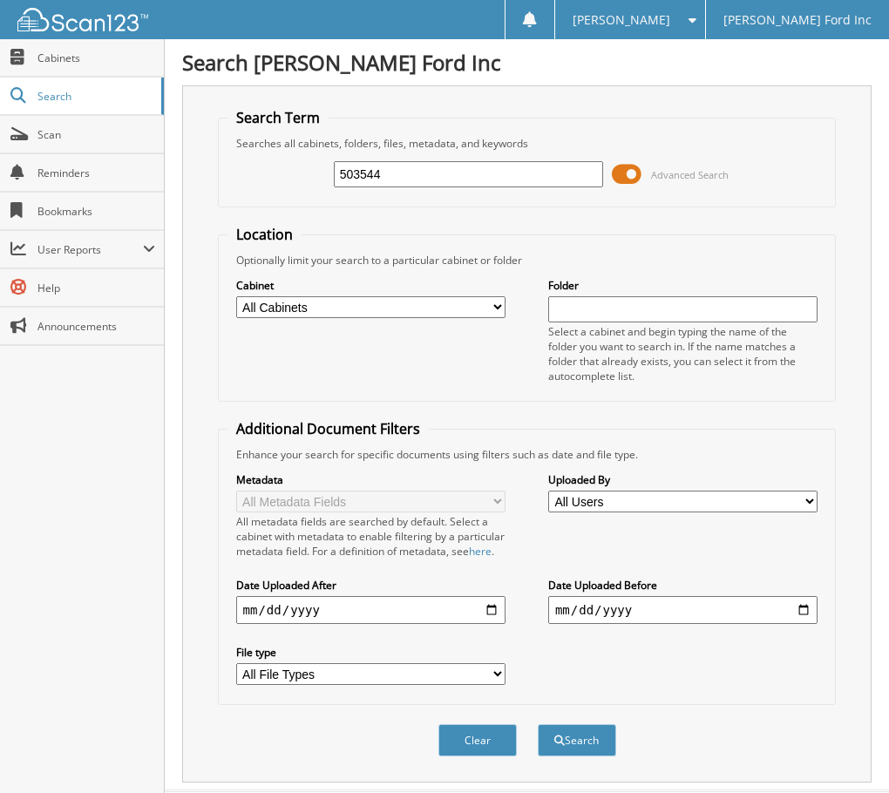  What do you see at coordinates (684, 480) in the screenshot?
I see `label: Uploaded By` at bounding box center [684, 480].